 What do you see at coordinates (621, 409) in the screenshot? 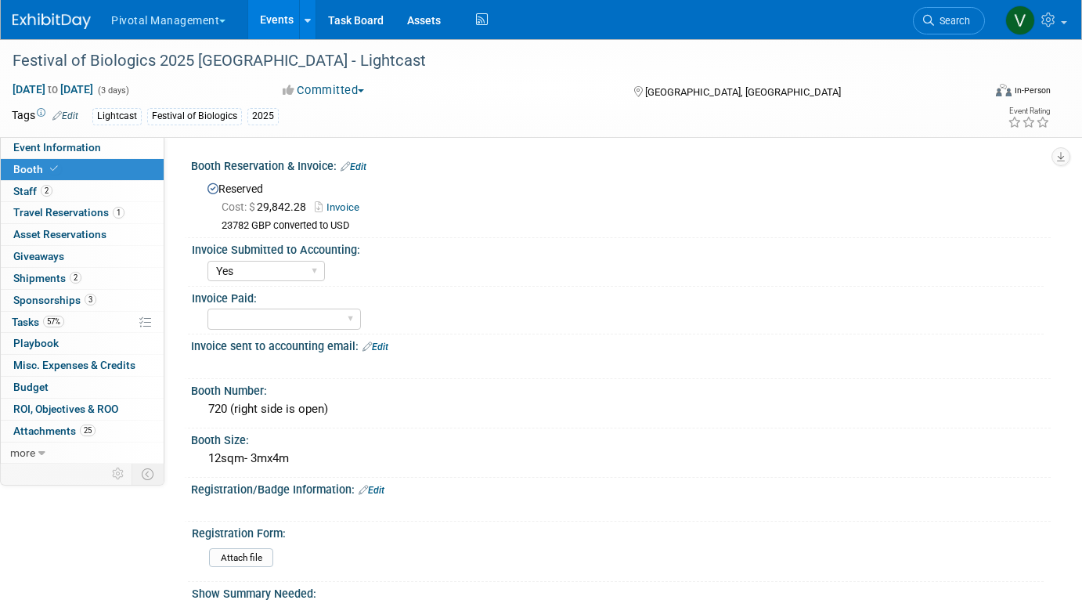
I see `div: 720 (right side is open)` at bounding box center [621, 409].